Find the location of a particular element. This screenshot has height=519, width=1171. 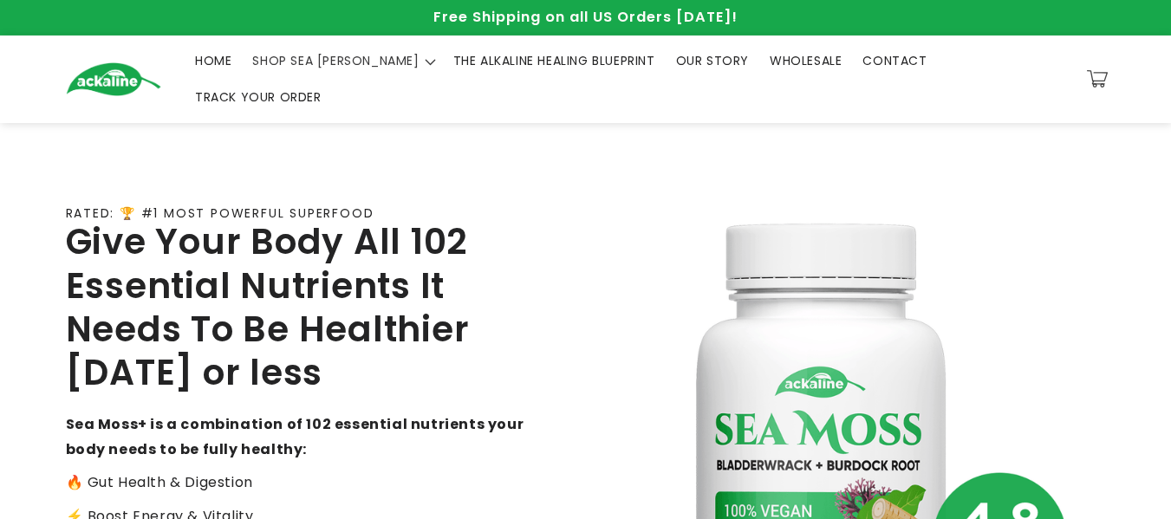

p: RATED: 🏆 #1 MOST POWERFUL SUPERFOOD is located at coordinates (220, 213).